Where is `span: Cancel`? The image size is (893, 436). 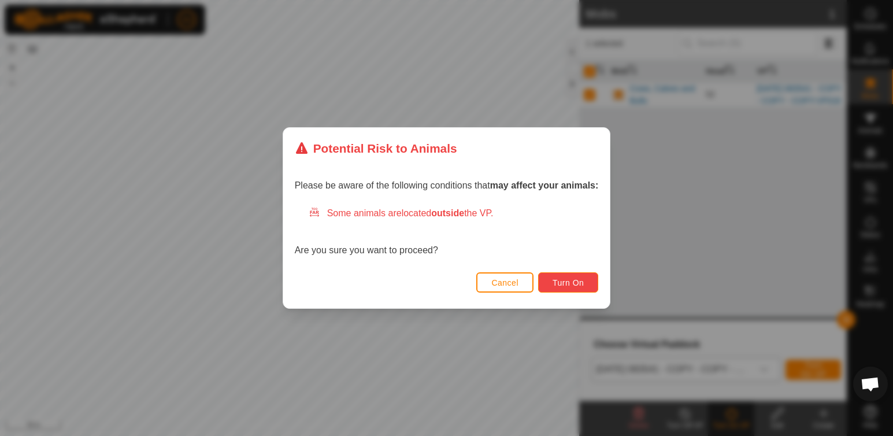
span: Cancel is located at coordinates (504, 282).